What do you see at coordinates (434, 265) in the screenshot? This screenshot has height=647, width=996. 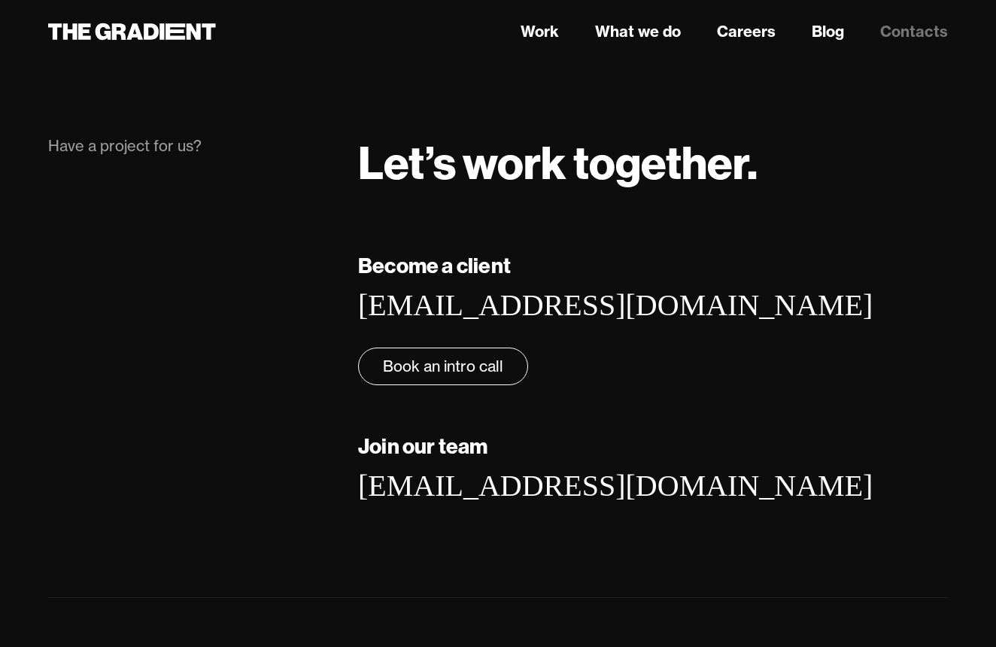 I see `strong: Become a client` at bounding box center [434, 265].